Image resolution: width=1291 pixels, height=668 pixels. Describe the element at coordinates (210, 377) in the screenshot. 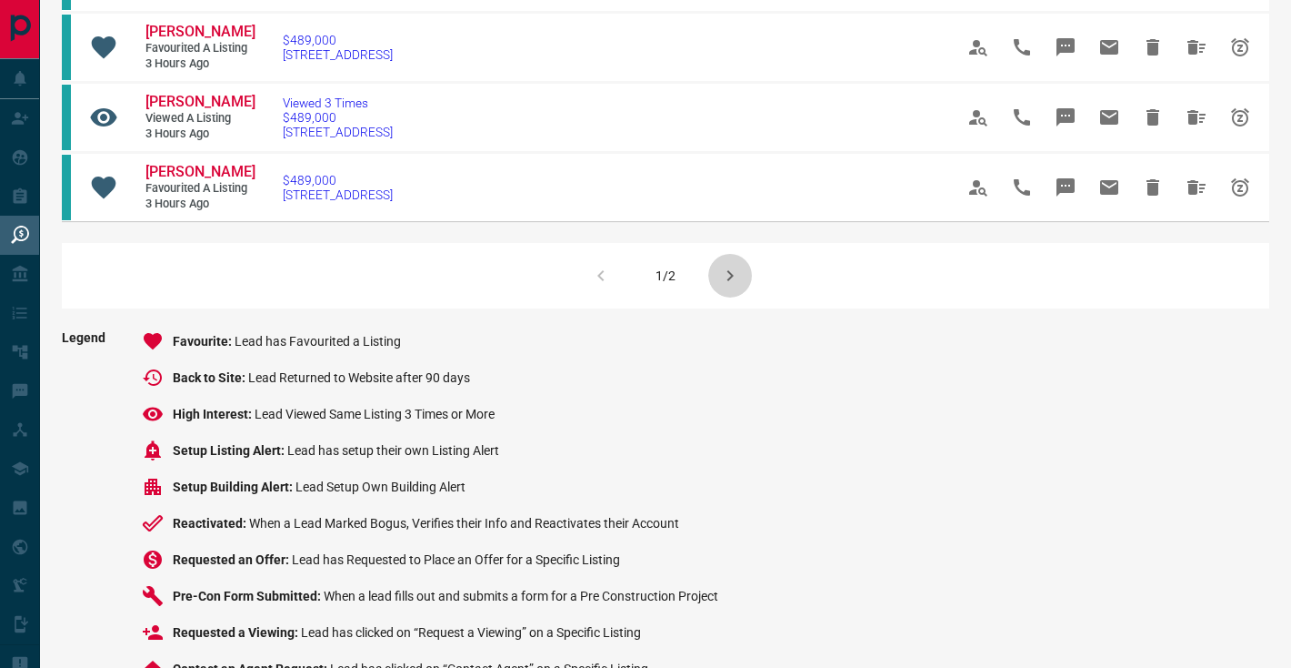

I see `span: Back to Site` at that location.